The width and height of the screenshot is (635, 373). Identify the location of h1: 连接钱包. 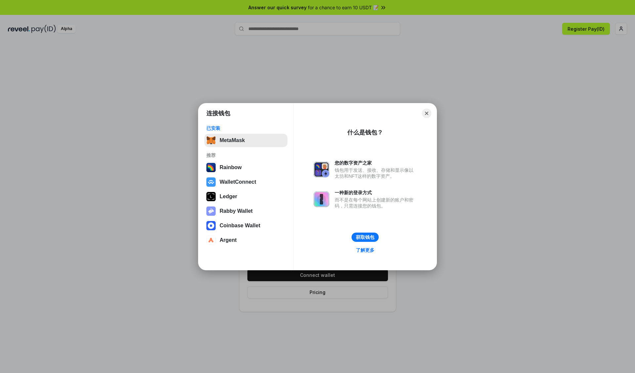
(218, 113).